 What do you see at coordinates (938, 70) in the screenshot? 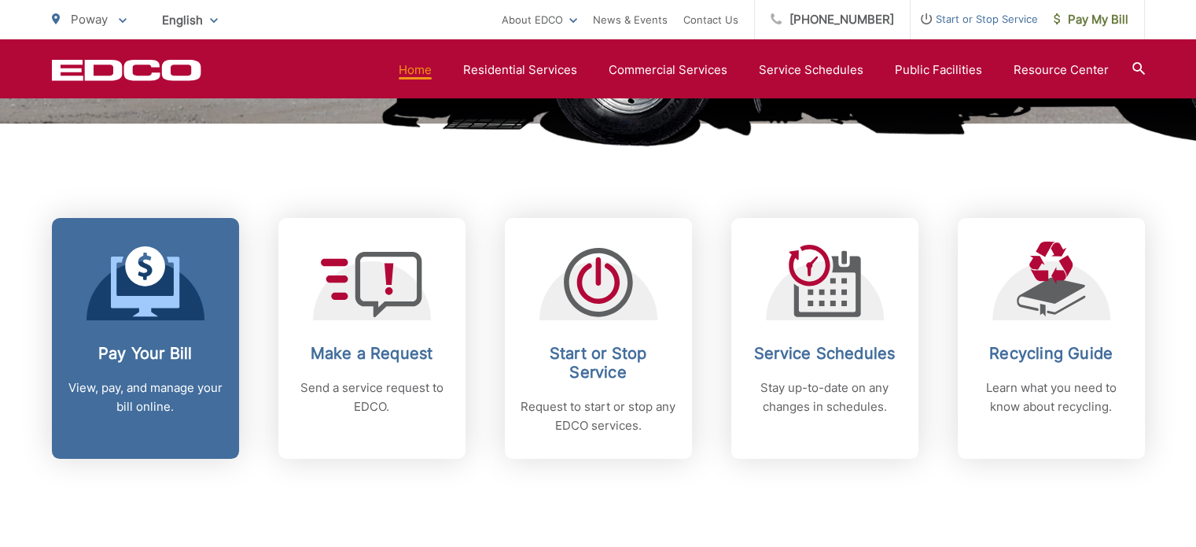
I see `a: Public Facilities` at bounding box center [938, 70].